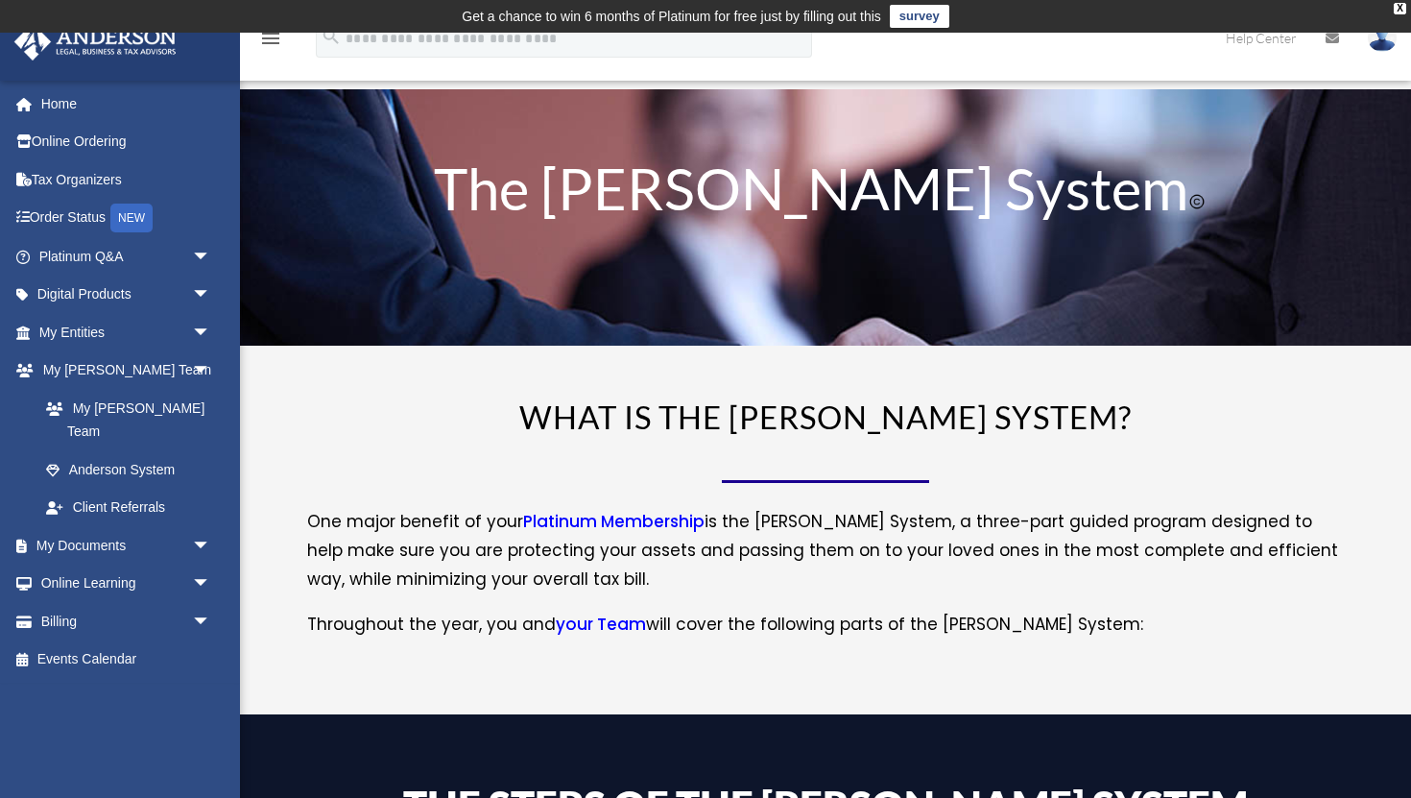 This screenshot has height=798, width=1411. Describe the element at coordinates (127, 104) in the screenshot. I see `a: Home` at that location.